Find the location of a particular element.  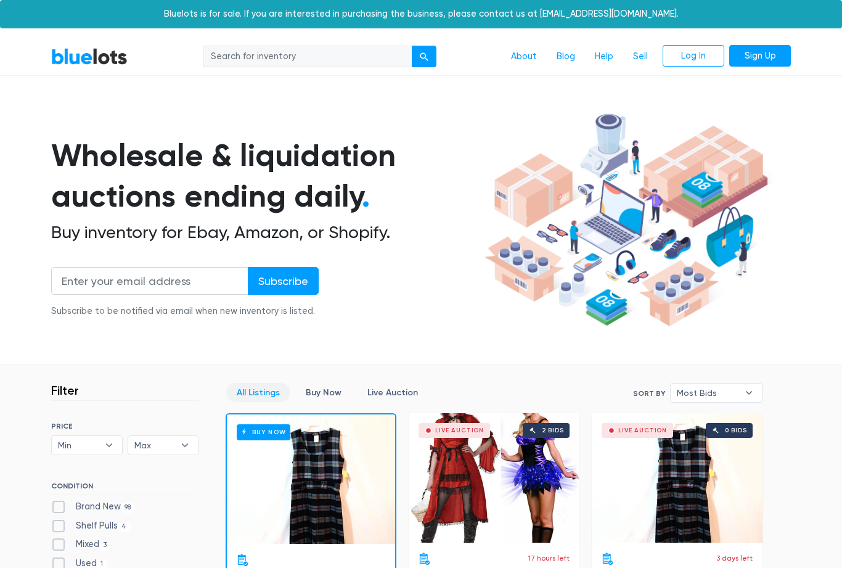

h6: PRICE is located at coordinates (125, 426).